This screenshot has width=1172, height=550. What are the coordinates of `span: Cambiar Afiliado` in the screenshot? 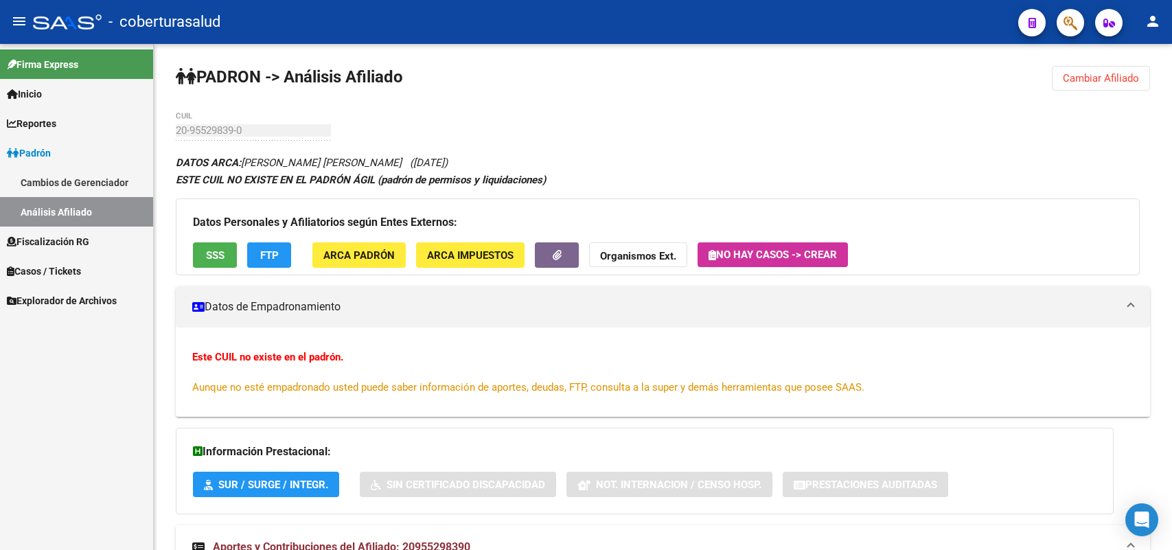 It's located at (1100, 78).